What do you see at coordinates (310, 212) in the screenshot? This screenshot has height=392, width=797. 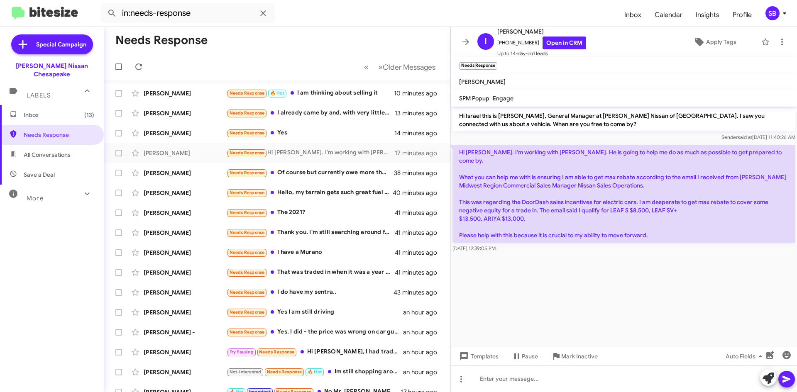 I see `div: The 2021?` at bounding box center [310, 212].